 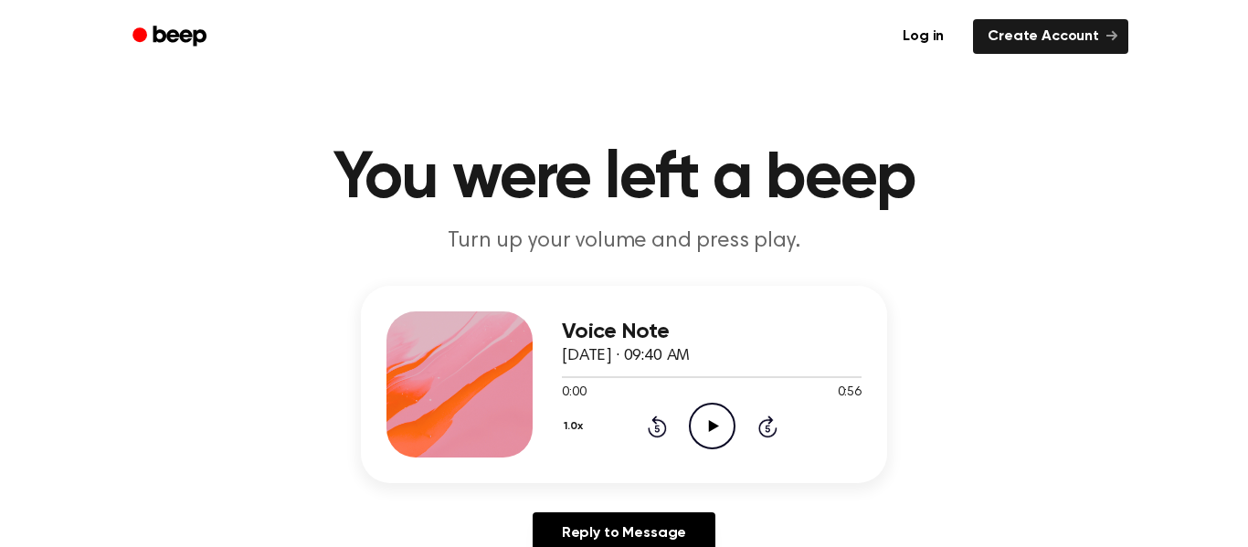 I want to click on a: Beep, so click(x=171, y=37).